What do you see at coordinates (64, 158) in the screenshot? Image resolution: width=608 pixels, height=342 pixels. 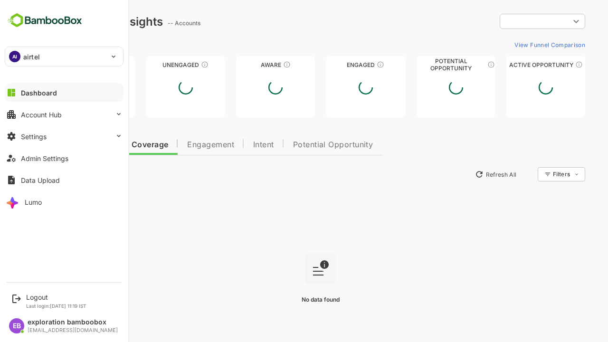 I see `button: Admin Settings` at bounding box center [64, 158].